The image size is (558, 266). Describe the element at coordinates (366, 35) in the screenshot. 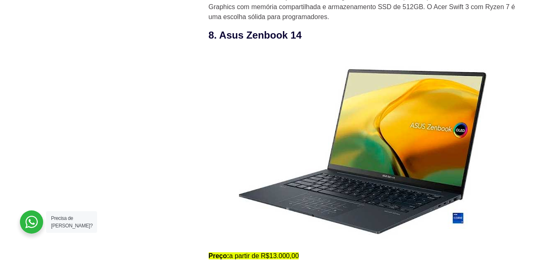

I see `h3: 8. Asus Zenbook 14` at that location.